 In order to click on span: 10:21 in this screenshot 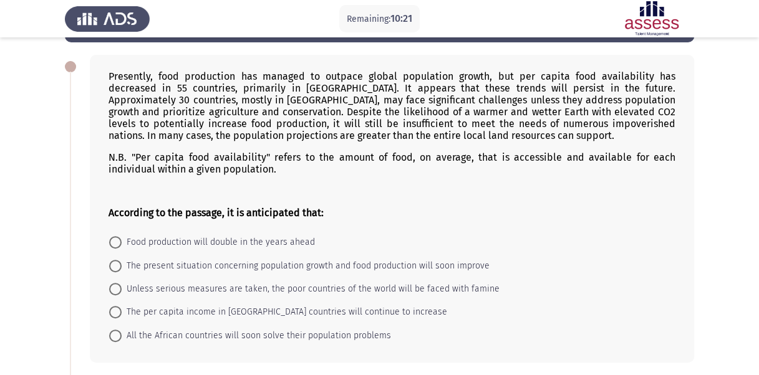, I will do `click(401, 18)`.